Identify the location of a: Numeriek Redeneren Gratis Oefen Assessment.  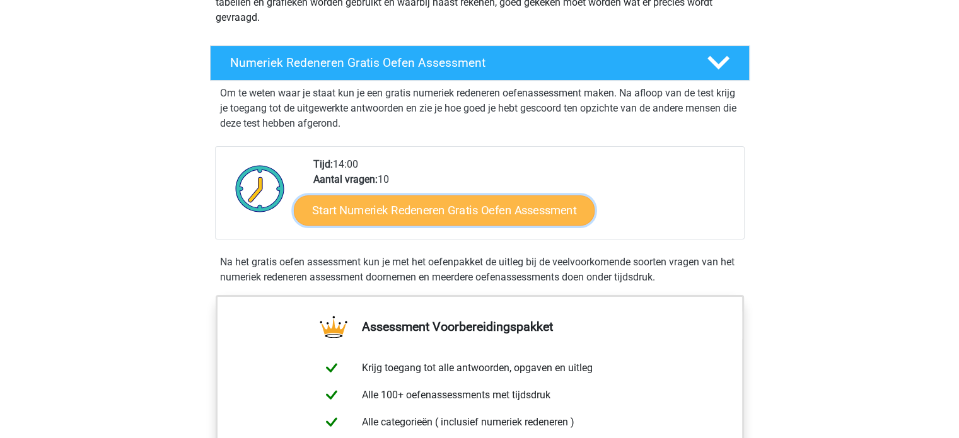
(480, 63).